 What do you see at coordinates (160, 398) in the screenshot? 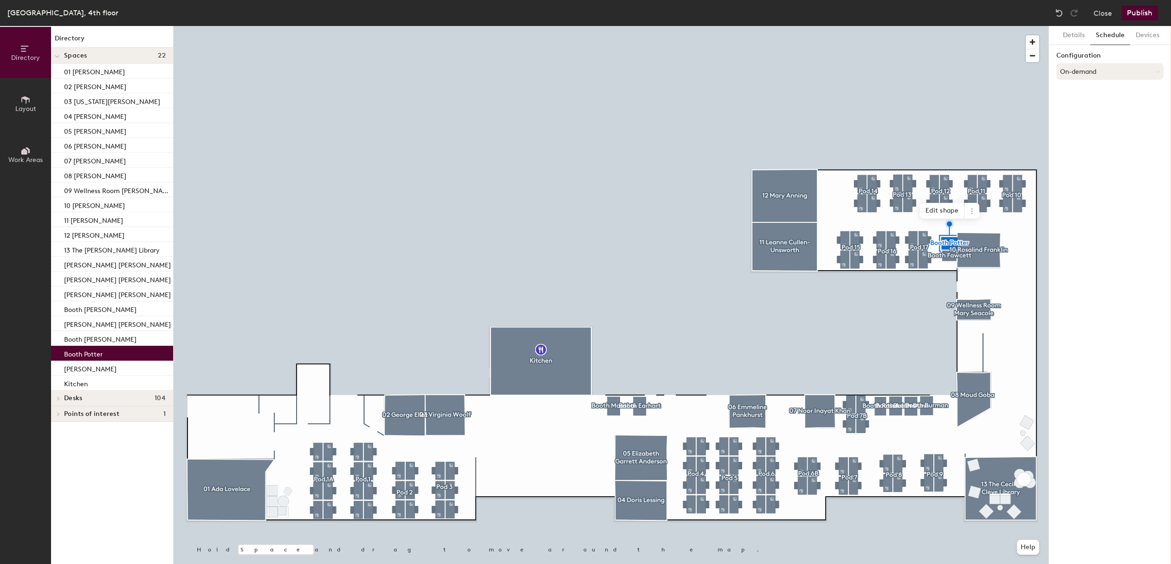
I see `span: 104` at bounding box center [160, 398].